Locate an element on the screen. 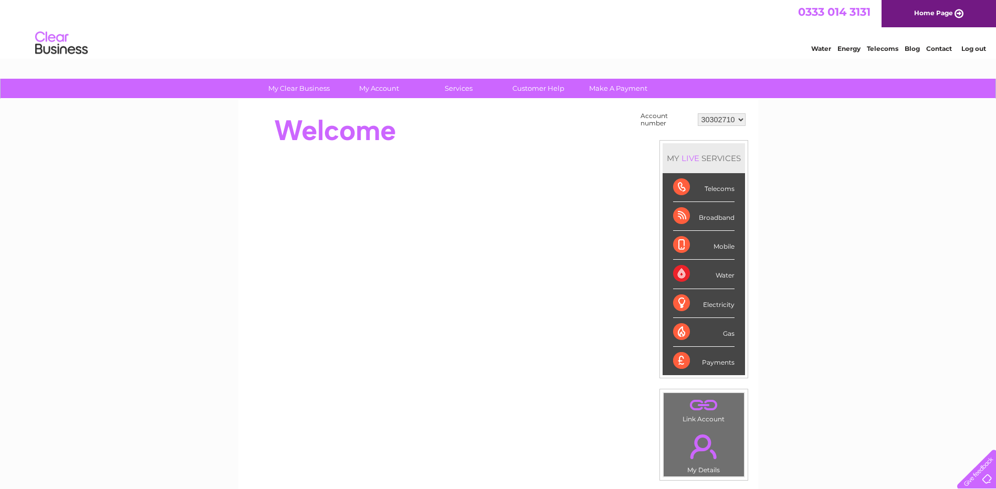  div: Water is located at coordinates (704, 274).